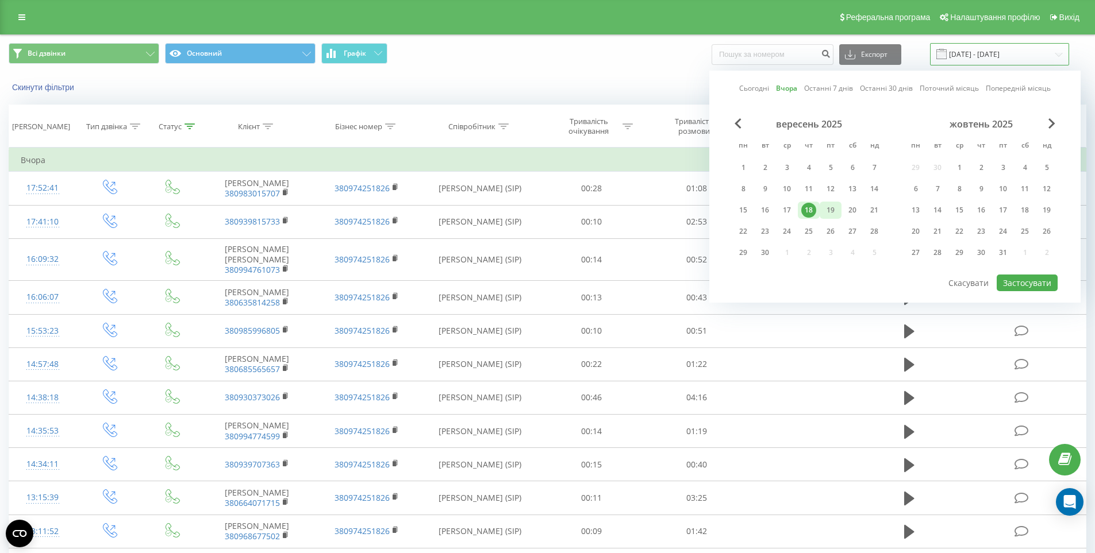 Image resolution: width=1095 pixels, height=553 pixels. Describe the element at coordinates (937, 189) in the screenshot. I see `div: вт 7 жовт 2025 р.` at that location.